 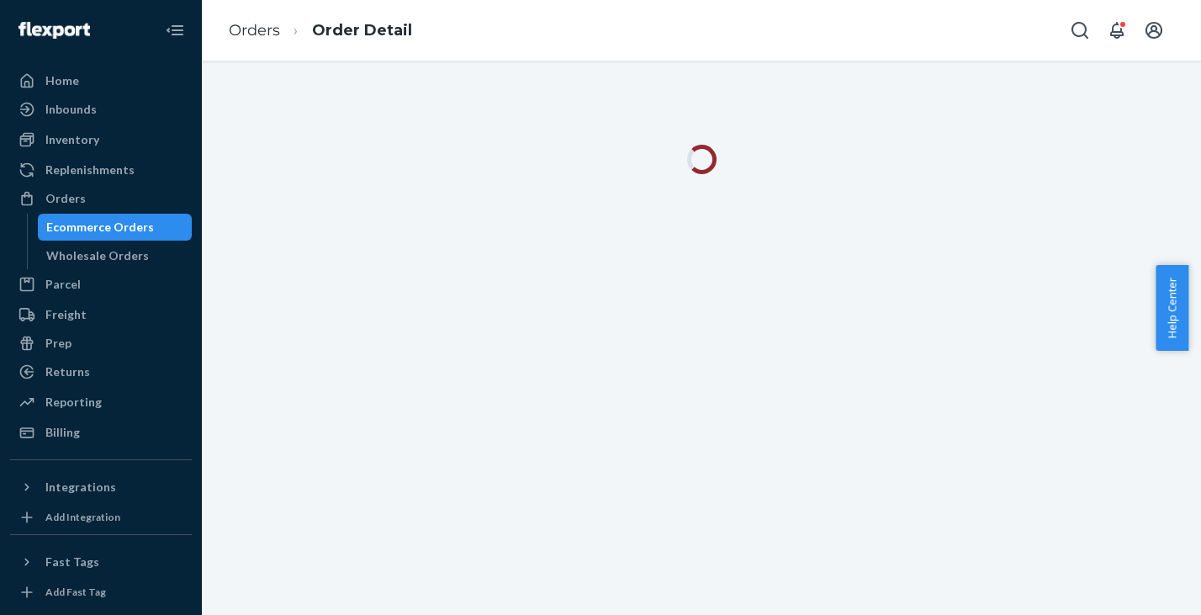 What do you see at coordinates (101, 140) in the screenshot?
I see `a: Inventory` at bounding box center [101, 140].